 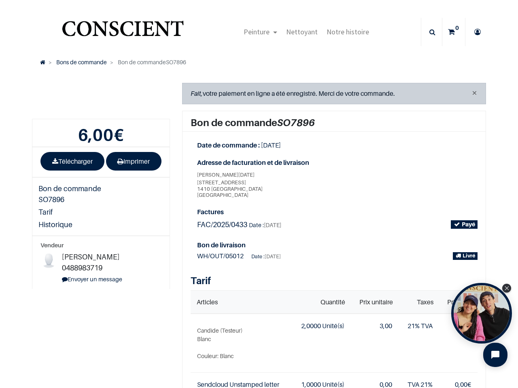 I want to click on a: Historique, so click(x=73, y=225).